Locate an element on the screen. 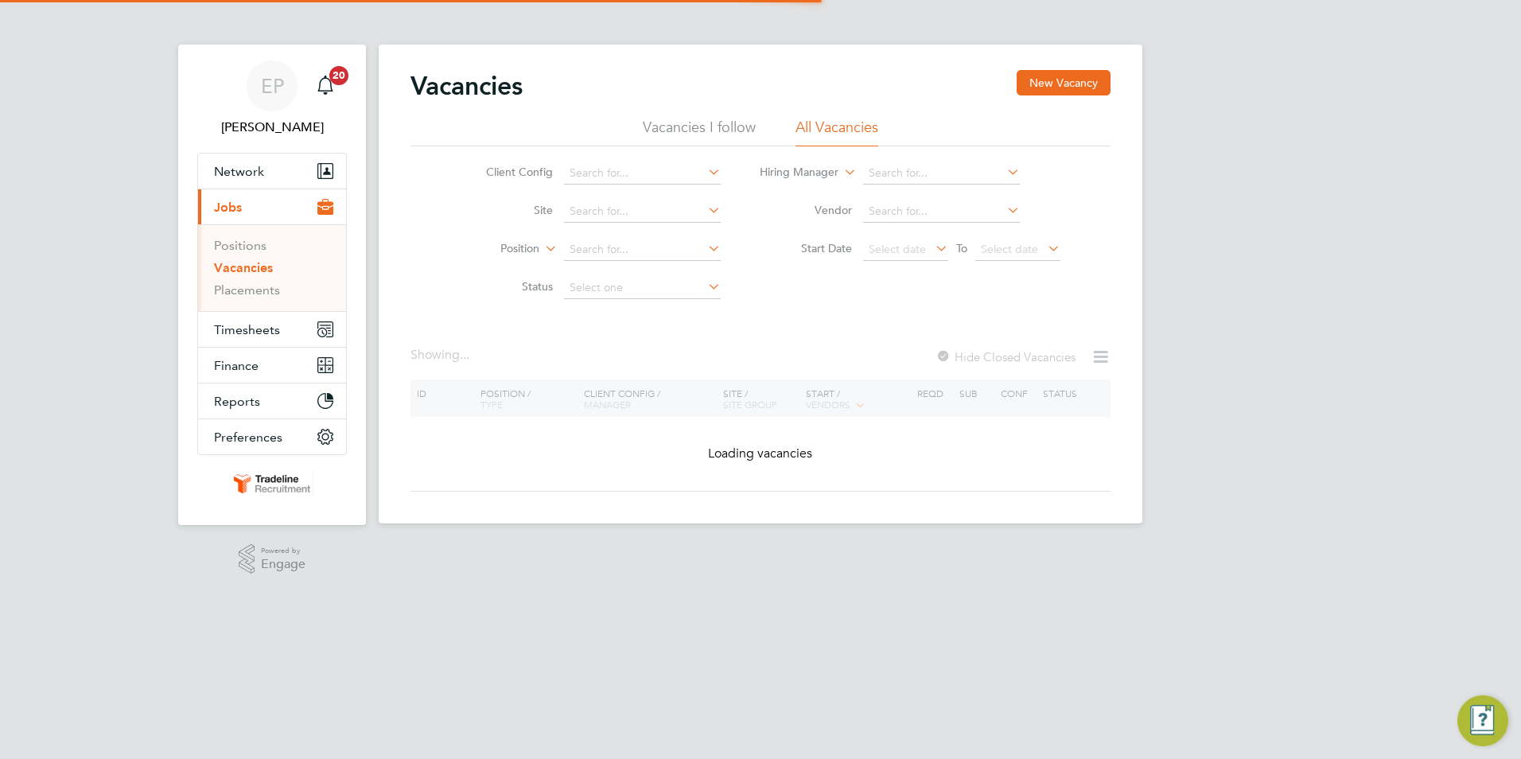  nav: Main navigation is located at coordinates (272, 285).